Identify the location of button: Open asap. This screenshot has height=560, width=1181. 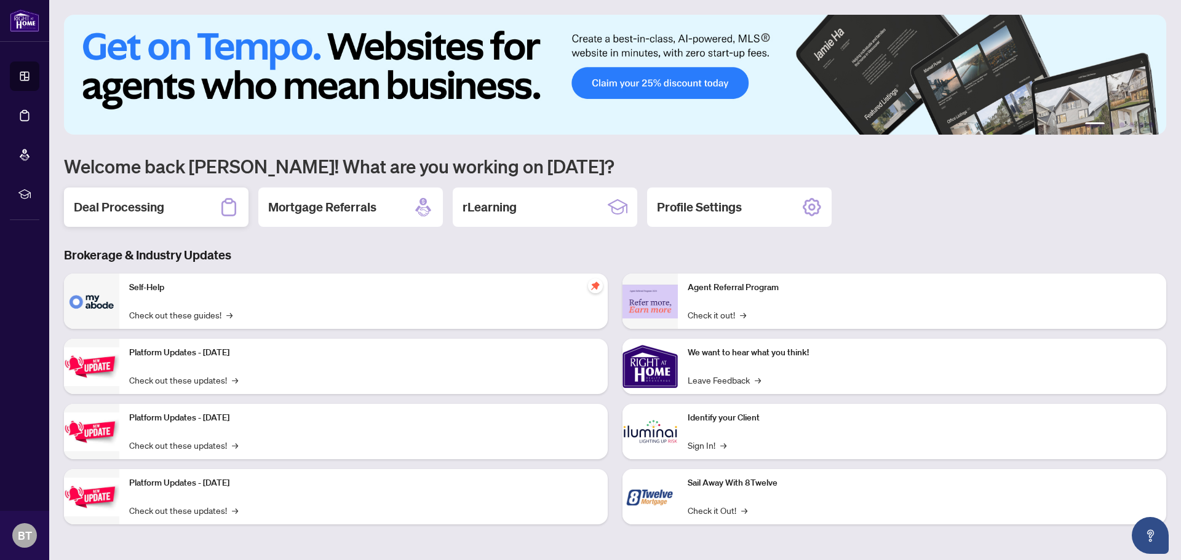
(1150, 536).